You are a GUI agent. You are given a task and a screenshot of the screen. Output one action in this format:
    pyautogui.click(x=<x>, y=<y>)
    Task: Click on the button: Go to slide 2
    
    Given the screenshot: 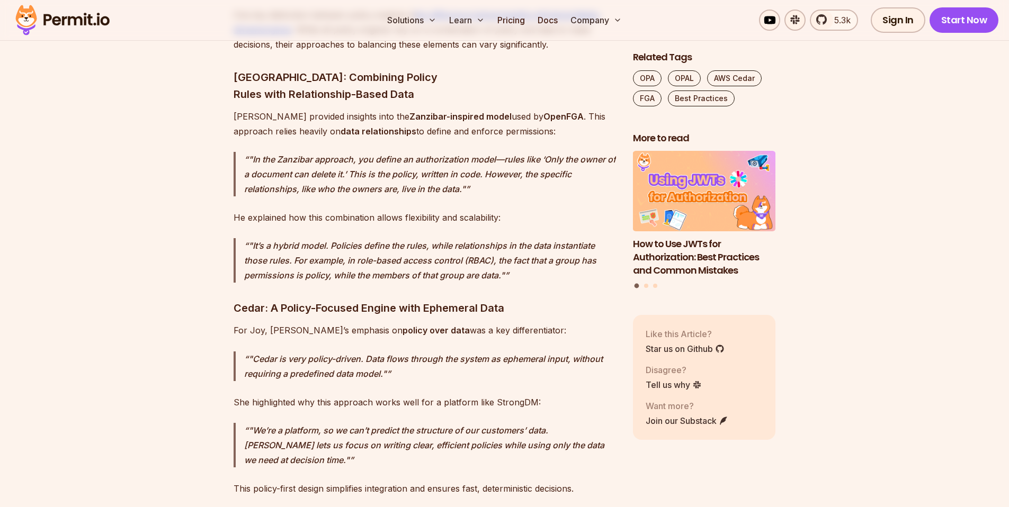 What is the action you would take?
    pyautogui.click(x=646, y=286)
    